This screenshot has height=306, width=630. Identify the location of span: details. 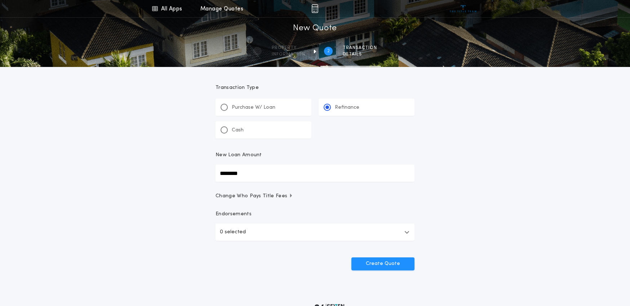
(360, 54).